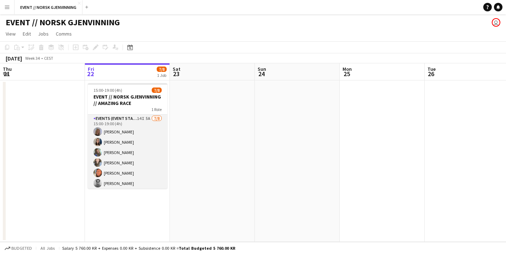 Image resolution: width=506 pixels, height=254 pixels. I want to click on span: Week 34, so click(32, 58).